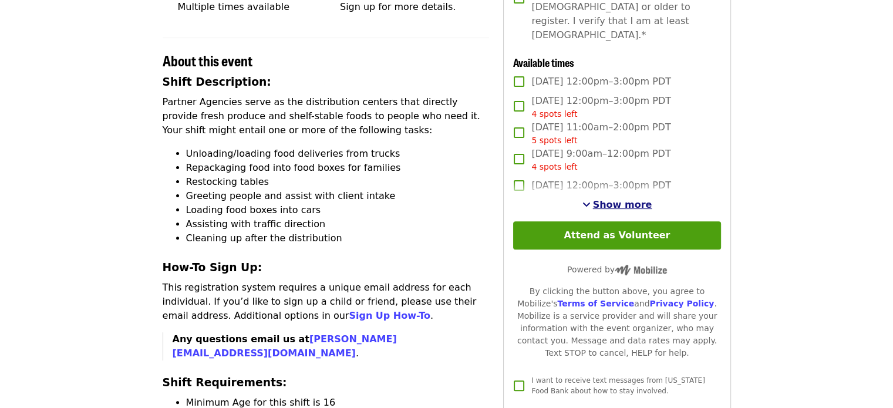 The height and width of the screenshot is (408, 893). Describe the element at coordinates (212, 267) in the screenshot. I see `strong: How-To Sign Up:` at that location.